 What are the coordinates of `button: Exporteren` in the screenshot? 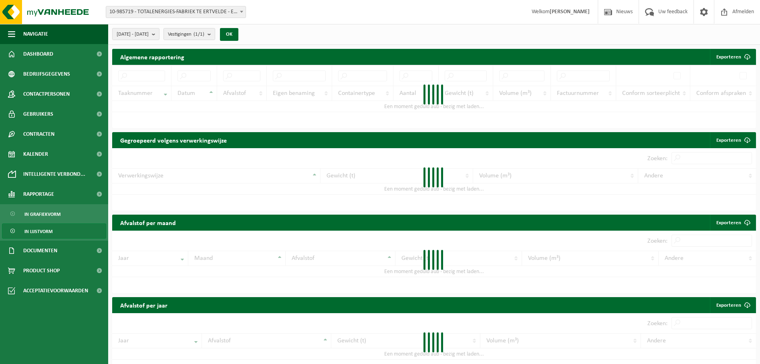 It's located at (732, 57).